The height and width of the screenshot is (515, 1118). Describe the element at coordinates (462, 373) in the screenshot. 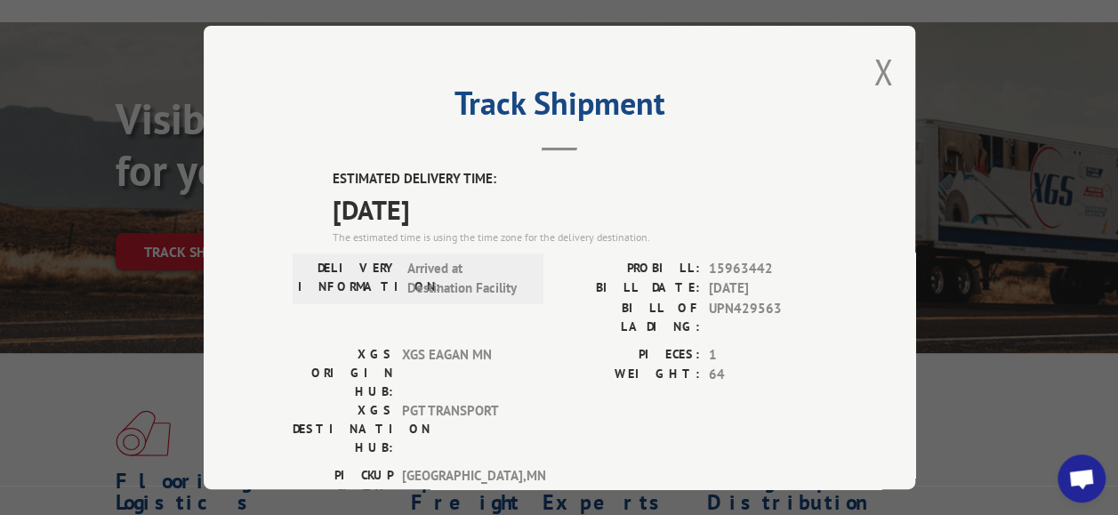

I see `span: XGS EAGAN MN` at that location.